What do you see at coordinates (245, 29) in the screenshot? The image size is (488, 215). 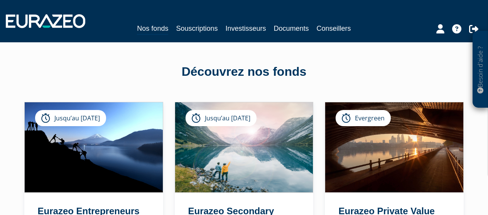 I see `a: Investisseurs` at bounding box center [245, 29].